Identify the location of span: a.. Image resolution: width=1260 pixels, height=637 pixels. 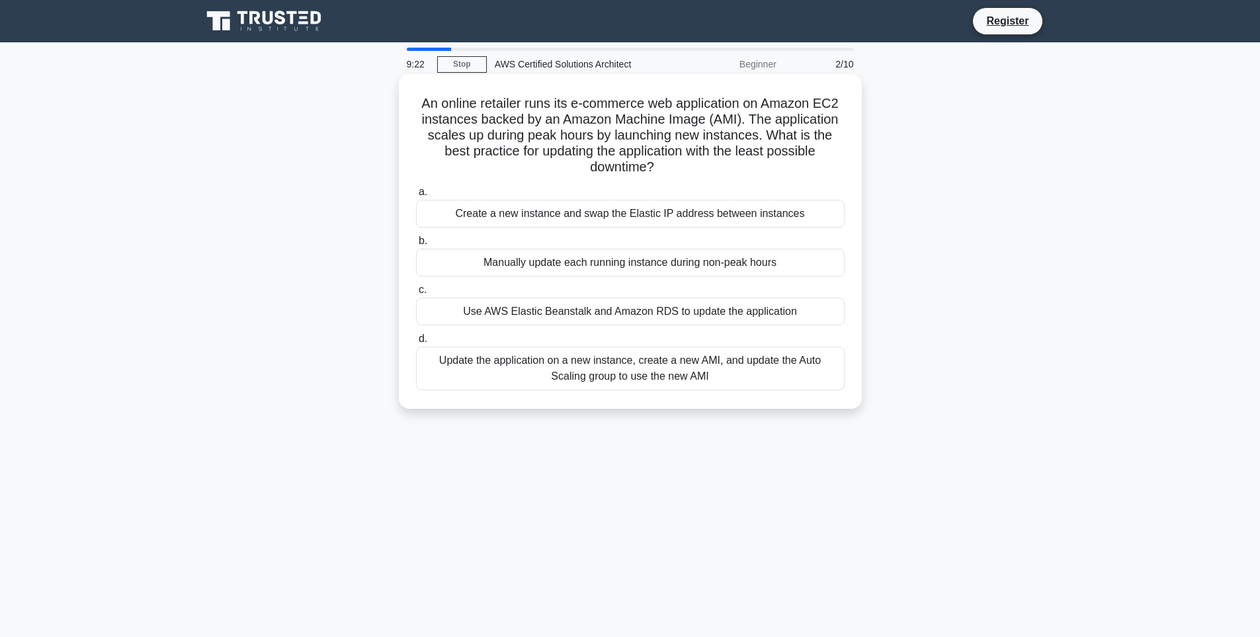
(423, 191).